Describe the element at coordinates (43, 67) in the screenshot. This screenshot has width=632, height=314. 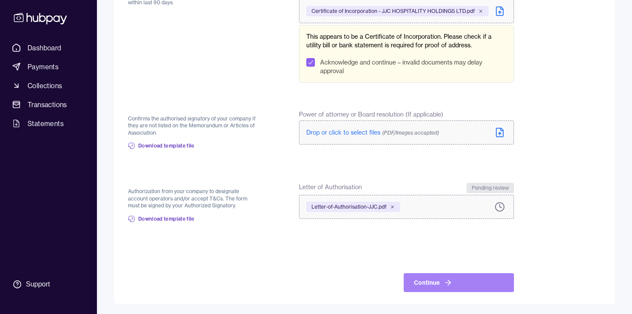
I see `span: Payments` at that location.